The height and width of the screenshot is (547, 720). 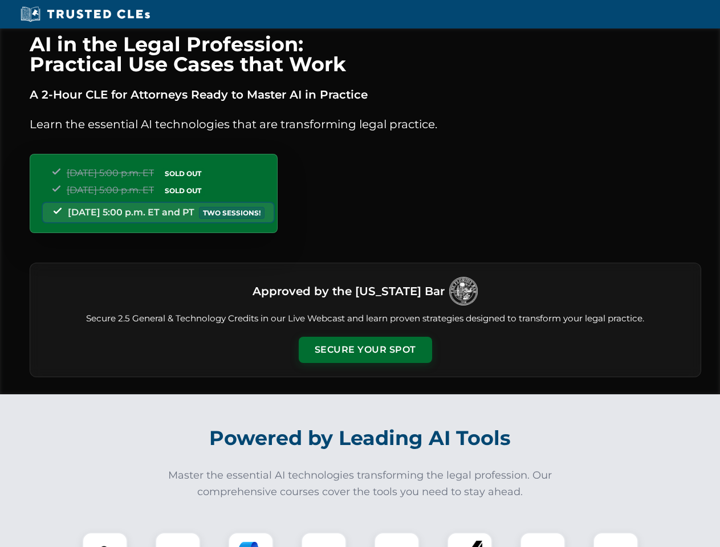 I want to click on p: A 2-Hour CLE for Attorneys Ready to Master AI in Practice, so click(x=366, y=95).